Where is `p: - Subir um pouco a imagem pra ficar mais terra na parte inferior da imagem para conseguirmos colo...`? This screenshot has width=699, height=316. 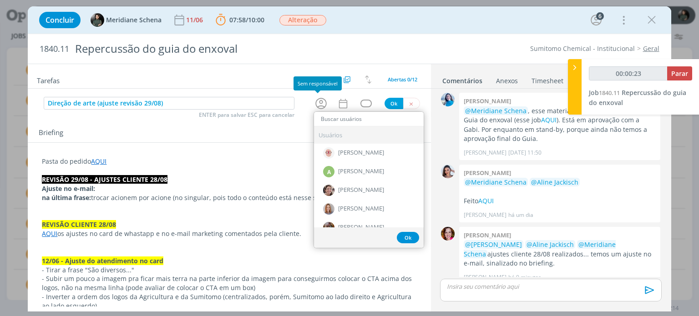 p: - Subir um pouco a imagem pra ficar mais terra na parte inferior da imagem para conseguirmos colo... is located at coordinates (229, 283).